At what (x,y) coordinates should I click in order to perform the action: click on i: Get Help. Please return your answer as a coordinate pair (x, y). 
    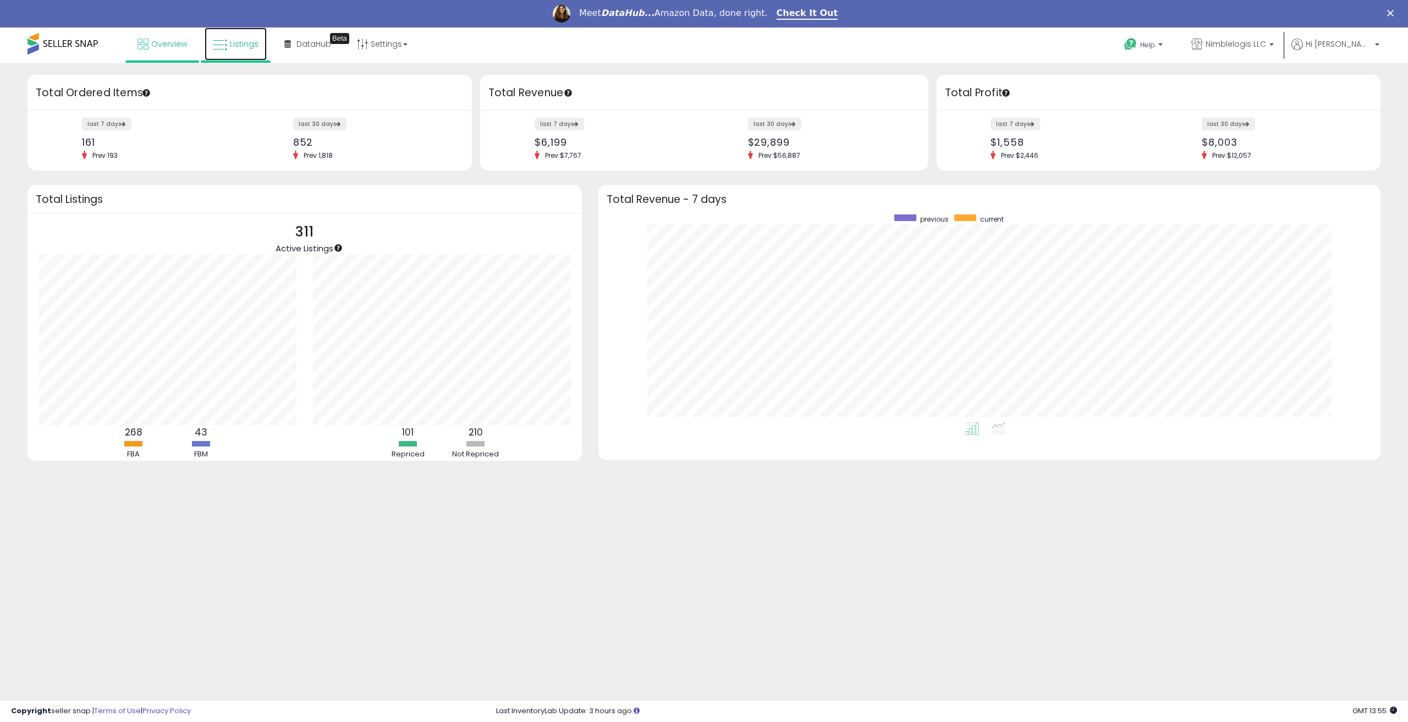
    Looking at the image, I should click on (1131, 44).